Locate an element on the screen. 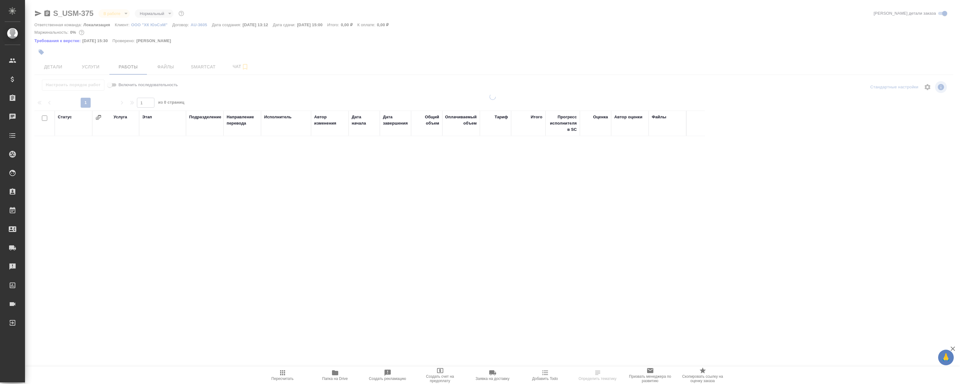  div: Итого is located at coordinates (536, 117).